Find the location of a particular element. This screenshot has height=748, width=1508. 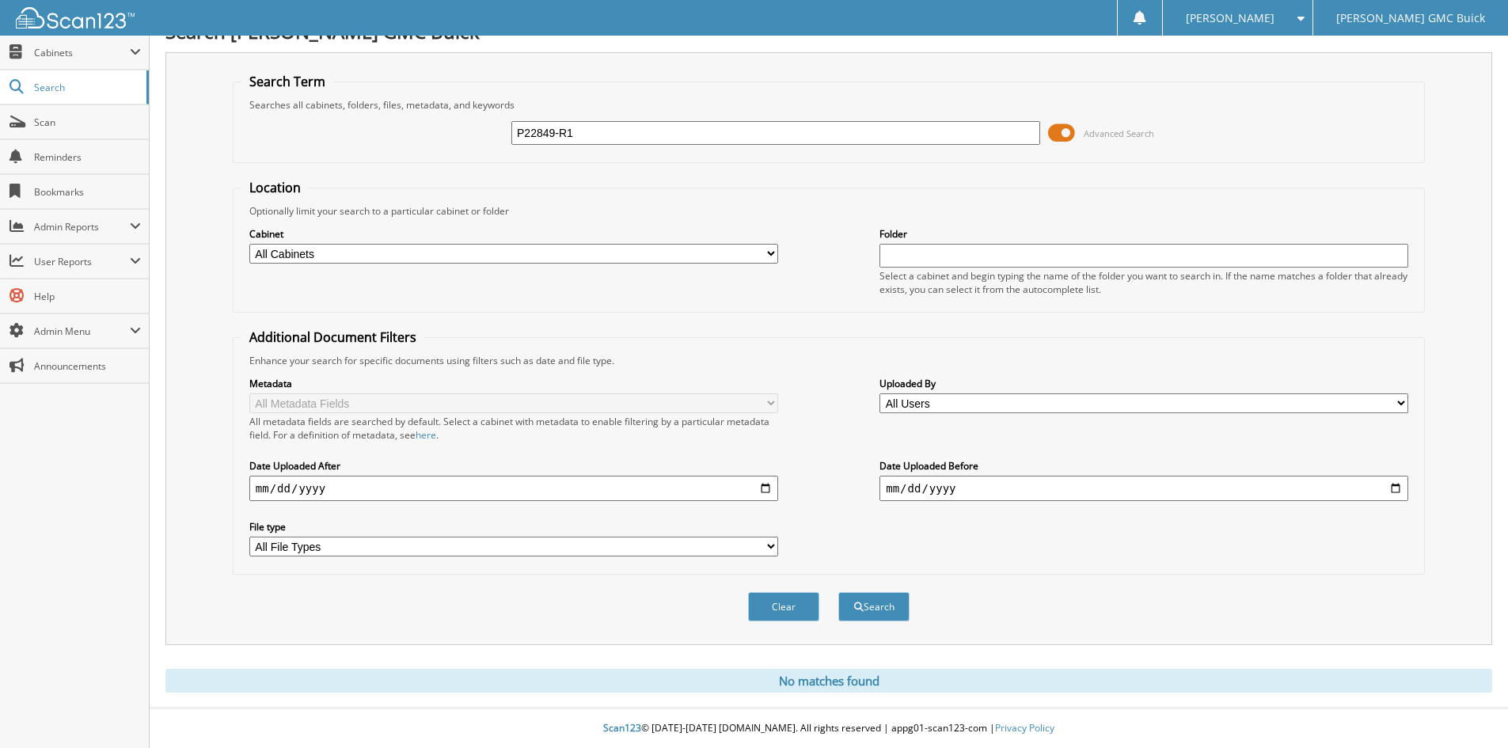

a: Privacy Policy is located at coordinates (1024, 728).